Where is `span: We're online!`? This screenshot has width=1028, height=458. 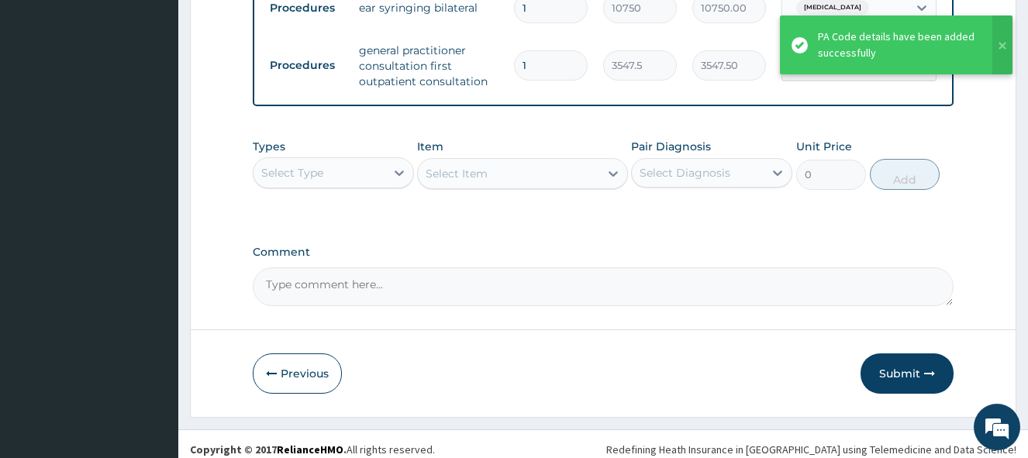 span: We're online! is located at coordinates (152, 211).